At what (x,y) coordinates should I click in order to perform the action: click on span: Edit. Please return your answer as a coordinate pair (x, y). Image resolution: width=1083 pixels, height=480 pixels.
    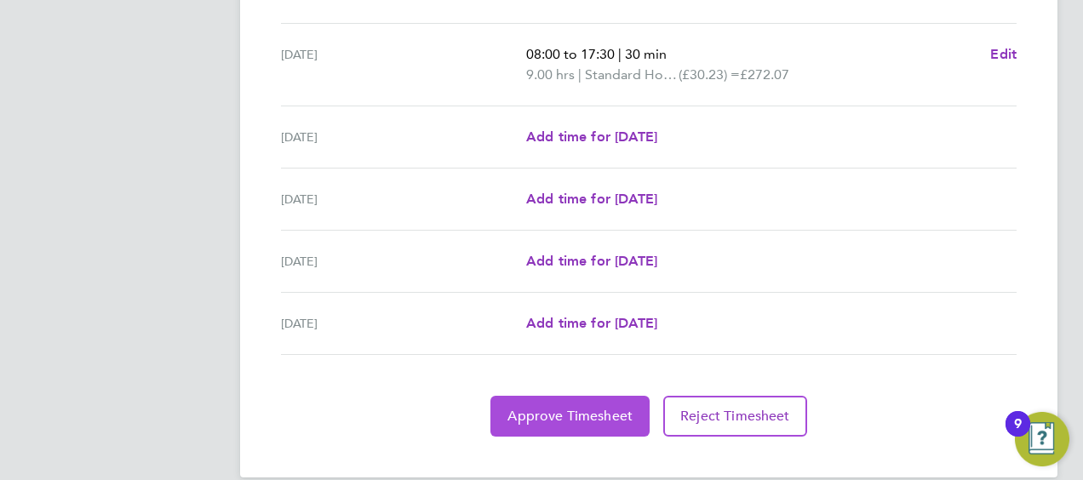
    Looking at the image, I should click on (1003, 54).